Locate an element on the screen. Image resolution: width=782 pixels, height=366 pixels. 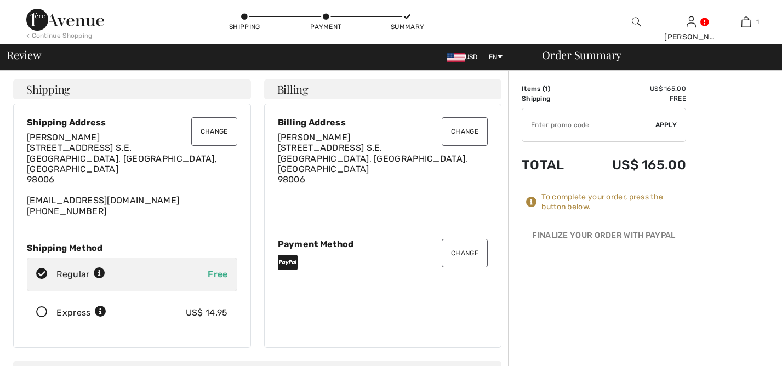
span: Review is located at coordinates (24, 55).